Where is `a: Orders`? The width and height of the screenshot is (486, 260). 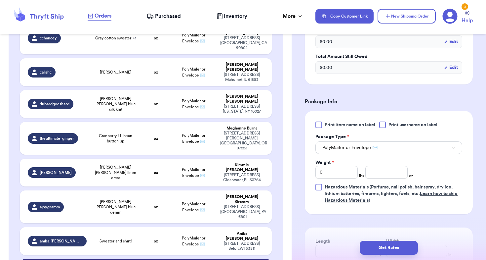 a: Orders is located at coordinates (100, 16).